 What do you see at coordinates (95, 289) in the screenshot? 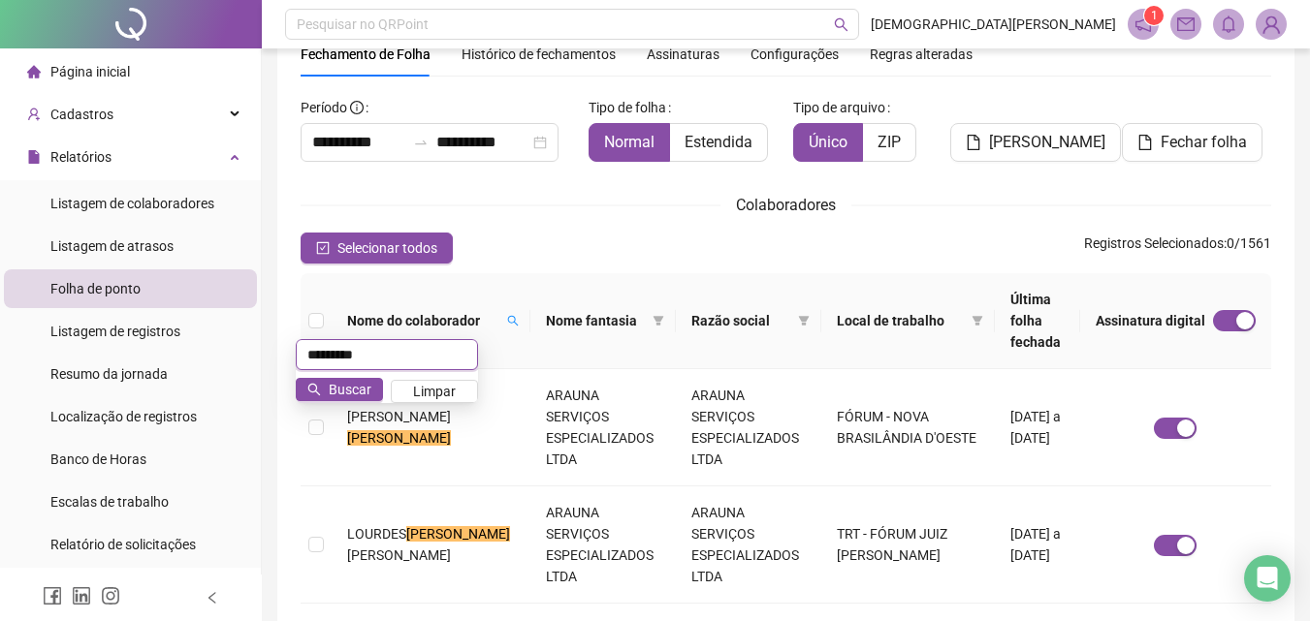
I see `span: Folha de ponto` at bounding box center [95, 289].